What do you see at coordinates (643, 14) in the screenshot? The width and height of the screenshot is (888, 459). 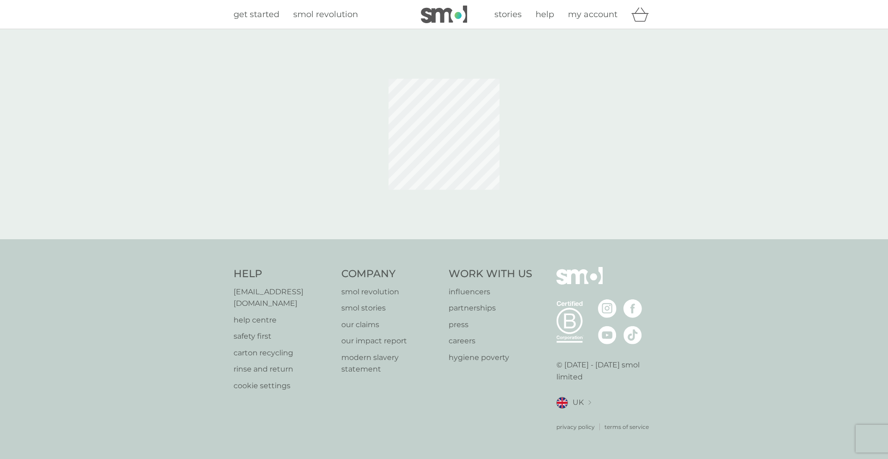 I see `div: basket` at bounding box center [643, 14].